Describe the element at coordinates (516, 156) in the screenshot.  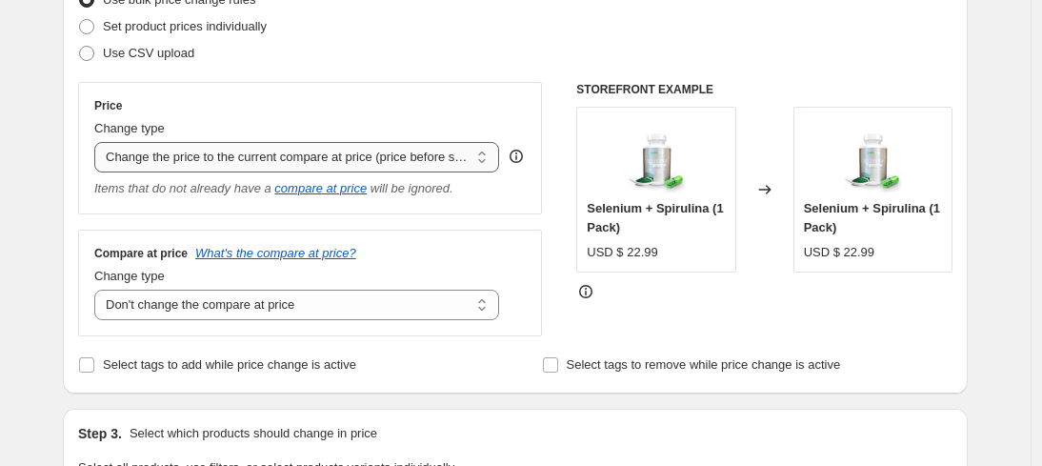
I see `div: help` at that location.